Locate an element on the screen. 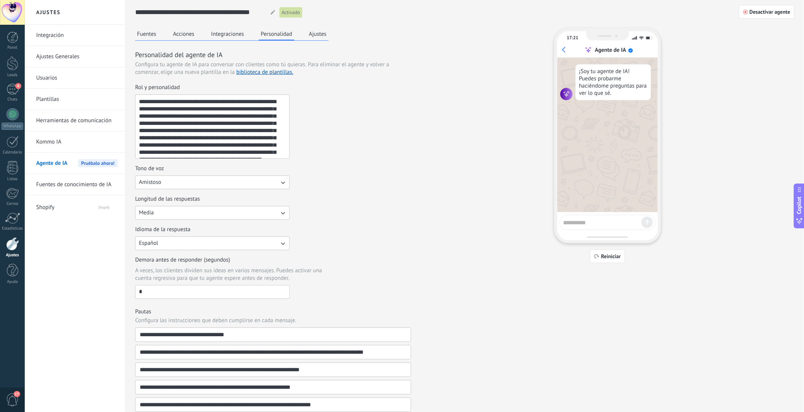  span: Para eliminar el agente y volver a comenzar, elige una nueva plantilla en la is located at coordinates (262, 68).